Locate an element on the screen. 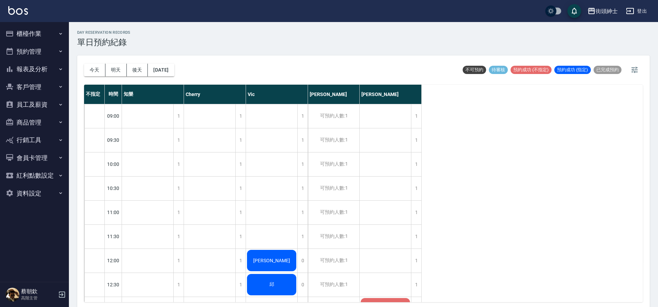  div: 街頭紳士 is located at coordinates (606, 11).